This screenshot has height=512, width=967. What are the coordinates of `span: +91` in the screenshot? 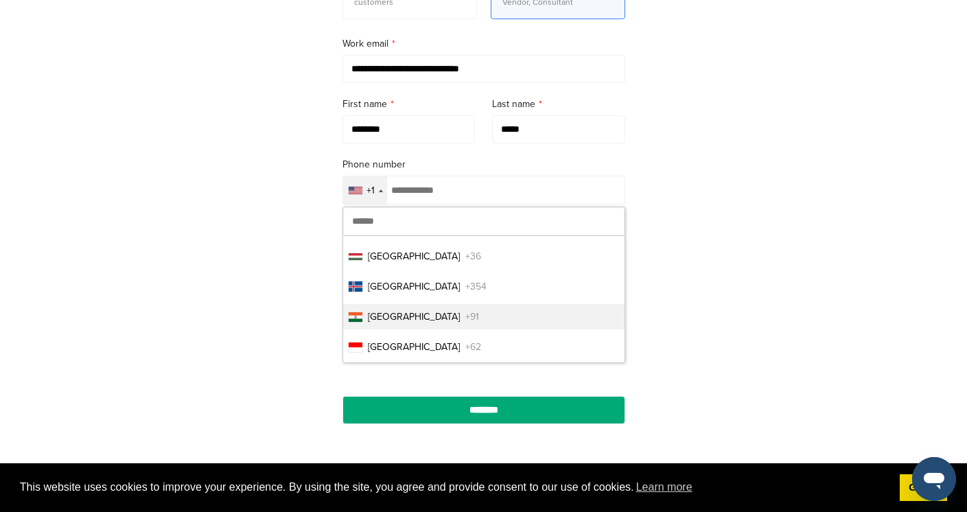 It's located at (472, 316).